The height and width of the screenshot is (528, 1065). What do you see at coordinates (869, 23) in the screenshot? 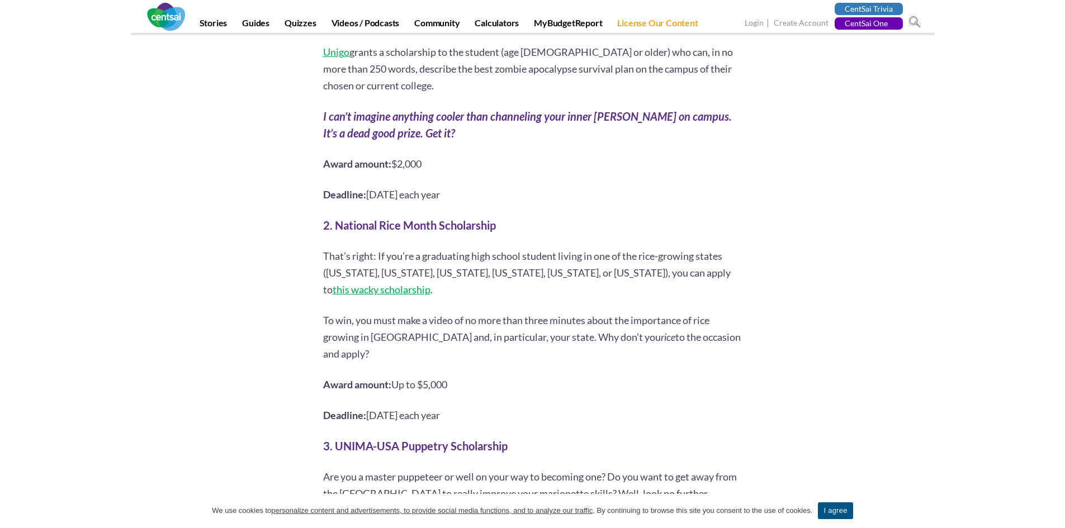
I see `a: CentSai One` at bounding box center [869, 23].